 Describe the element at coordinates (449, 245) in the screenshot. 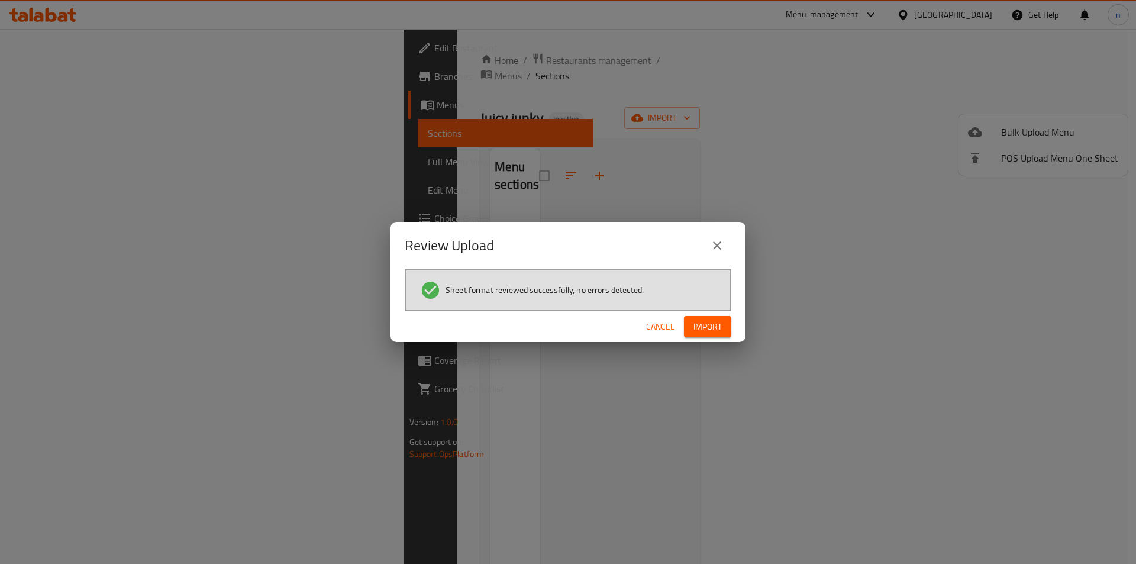

I see `h2: Review Upload` at that location.